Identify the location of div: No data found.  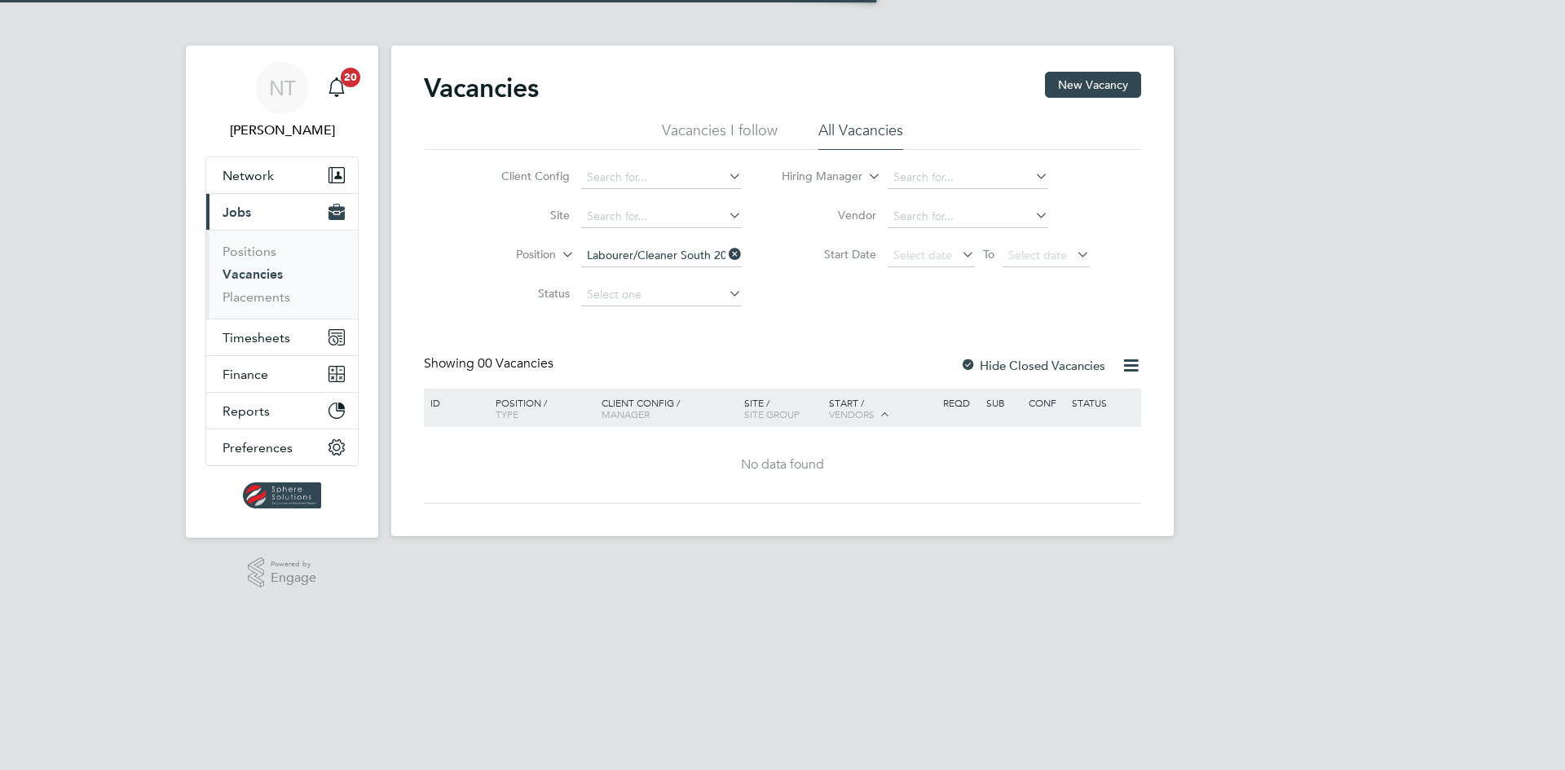
(782, 465).